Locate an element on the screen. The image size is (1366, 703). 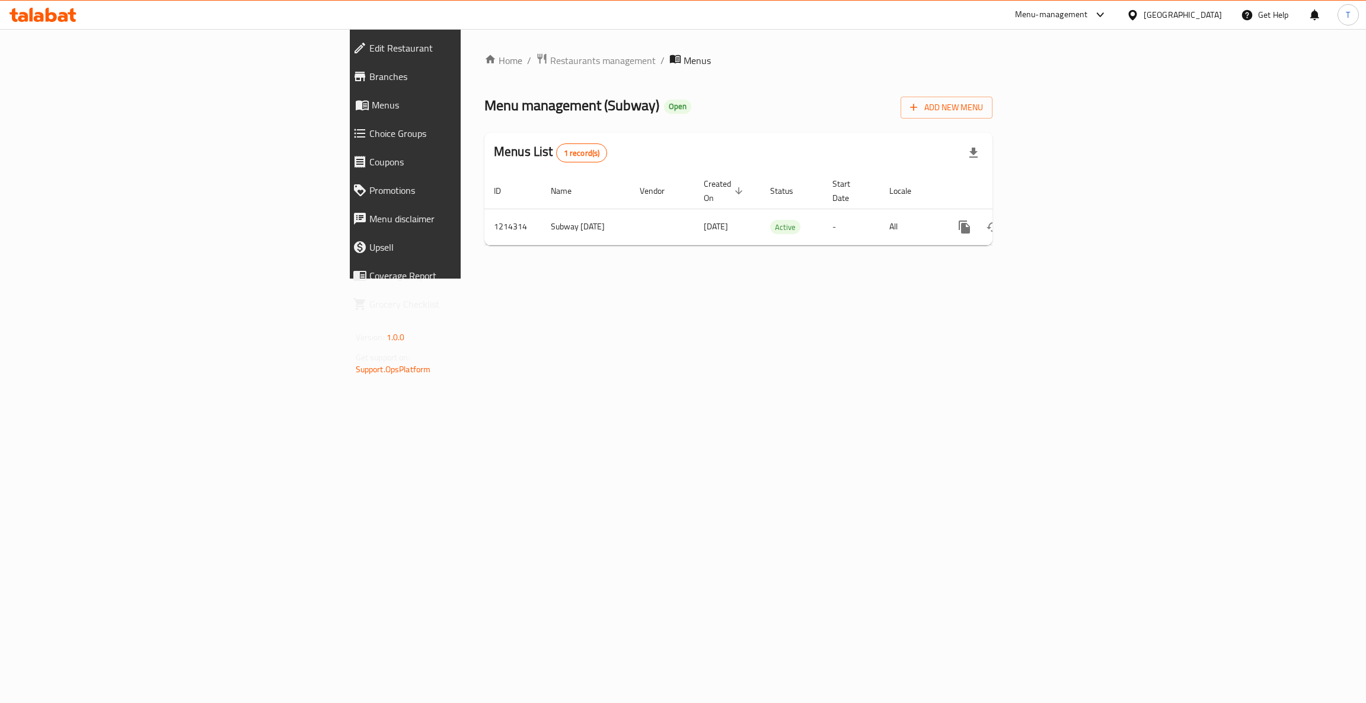
span: Coupons is located at coordinates (469, 162).